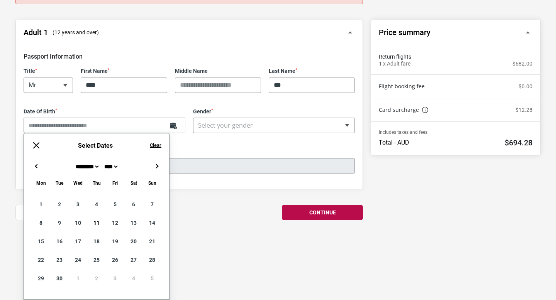 Image resolution: width=556 pixels, height=300 pixels. Describe the element at coordinates (189, 32) in the screenshot. I see `button: Adult 1 (12 years and over)` at that location.